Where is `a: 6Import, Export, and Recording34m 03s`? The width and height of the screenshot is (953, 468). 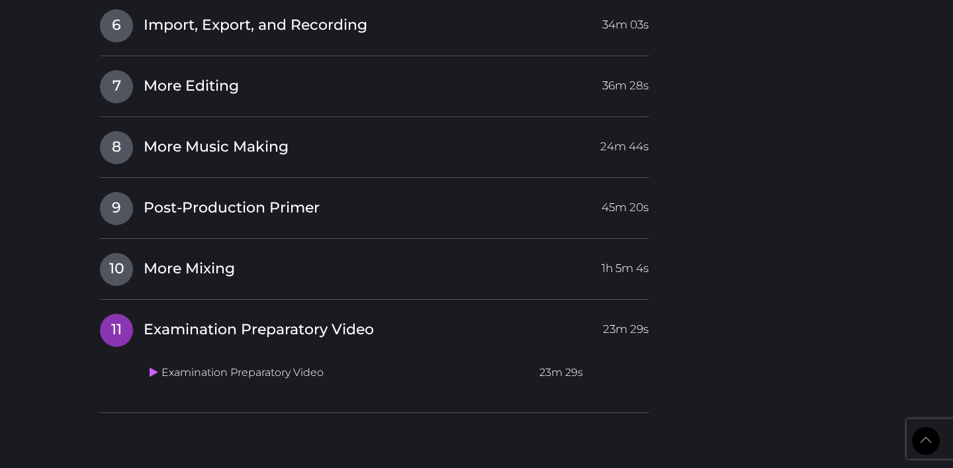
a: 6Import, Export, and Recording34m 03s is located at coordinates (374, 23).